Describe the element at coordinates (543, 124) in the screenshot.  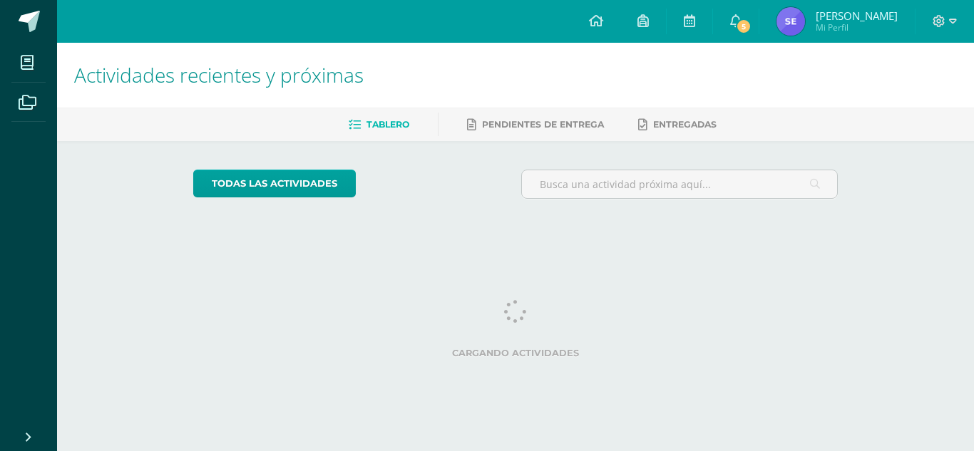
I see `span: Pendientes de entrega` at that location.